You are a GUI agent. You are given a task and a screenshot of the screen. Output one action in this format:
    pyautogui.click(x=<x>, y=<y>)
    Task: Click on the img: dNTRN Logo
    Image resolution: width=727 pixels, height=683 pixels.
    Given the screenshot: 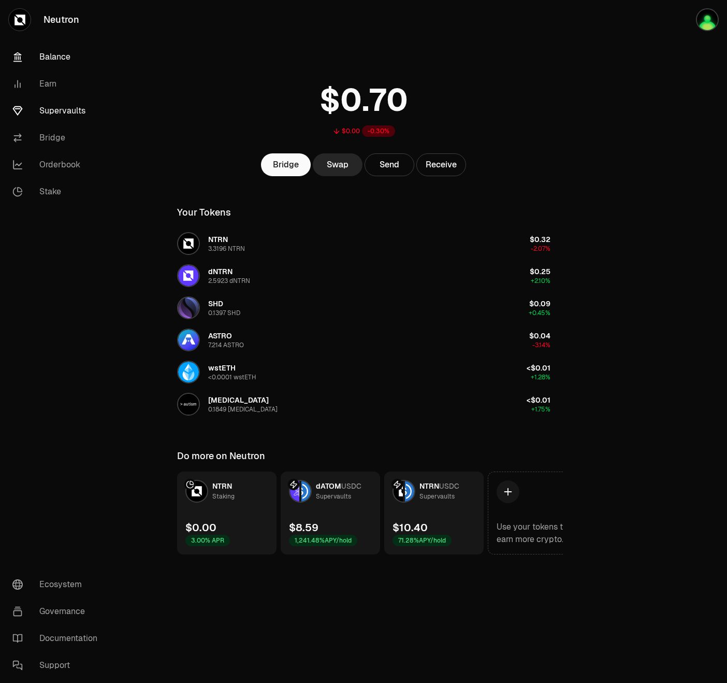 What is the action you would take?
    pyautogui.click(x=189, y=276)
    